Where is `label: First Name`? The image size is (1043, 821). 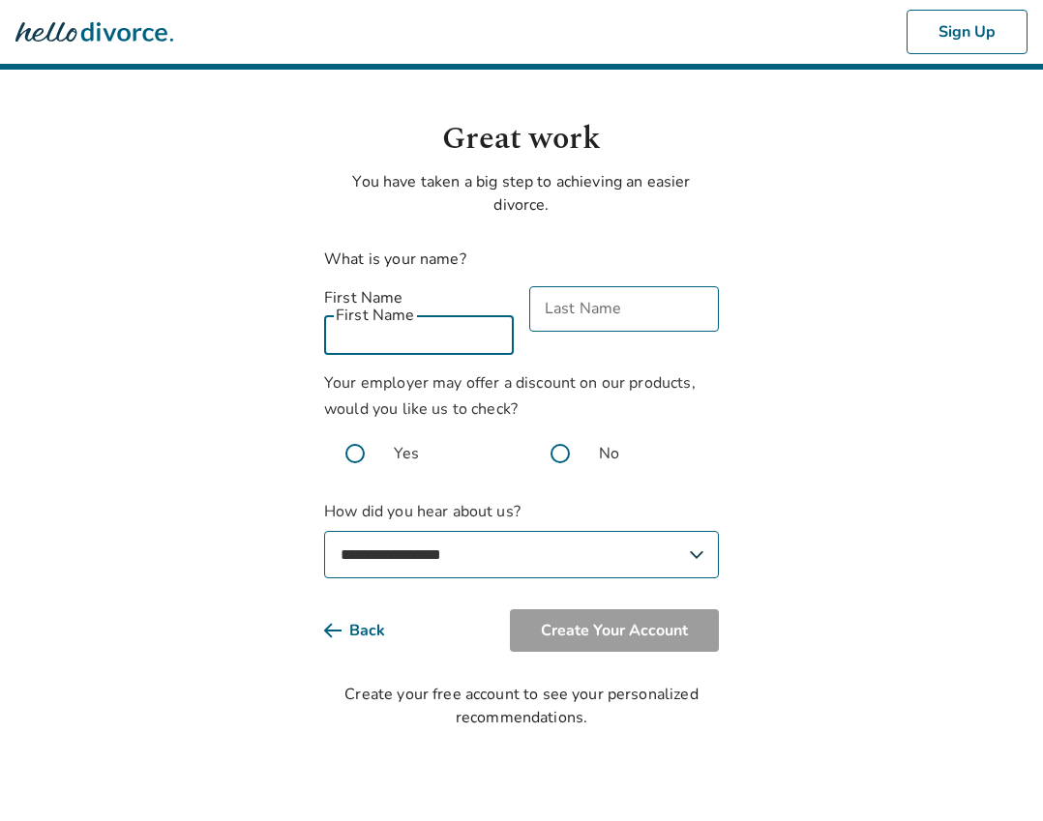
label: First Name is located at coordinates (419, 298).